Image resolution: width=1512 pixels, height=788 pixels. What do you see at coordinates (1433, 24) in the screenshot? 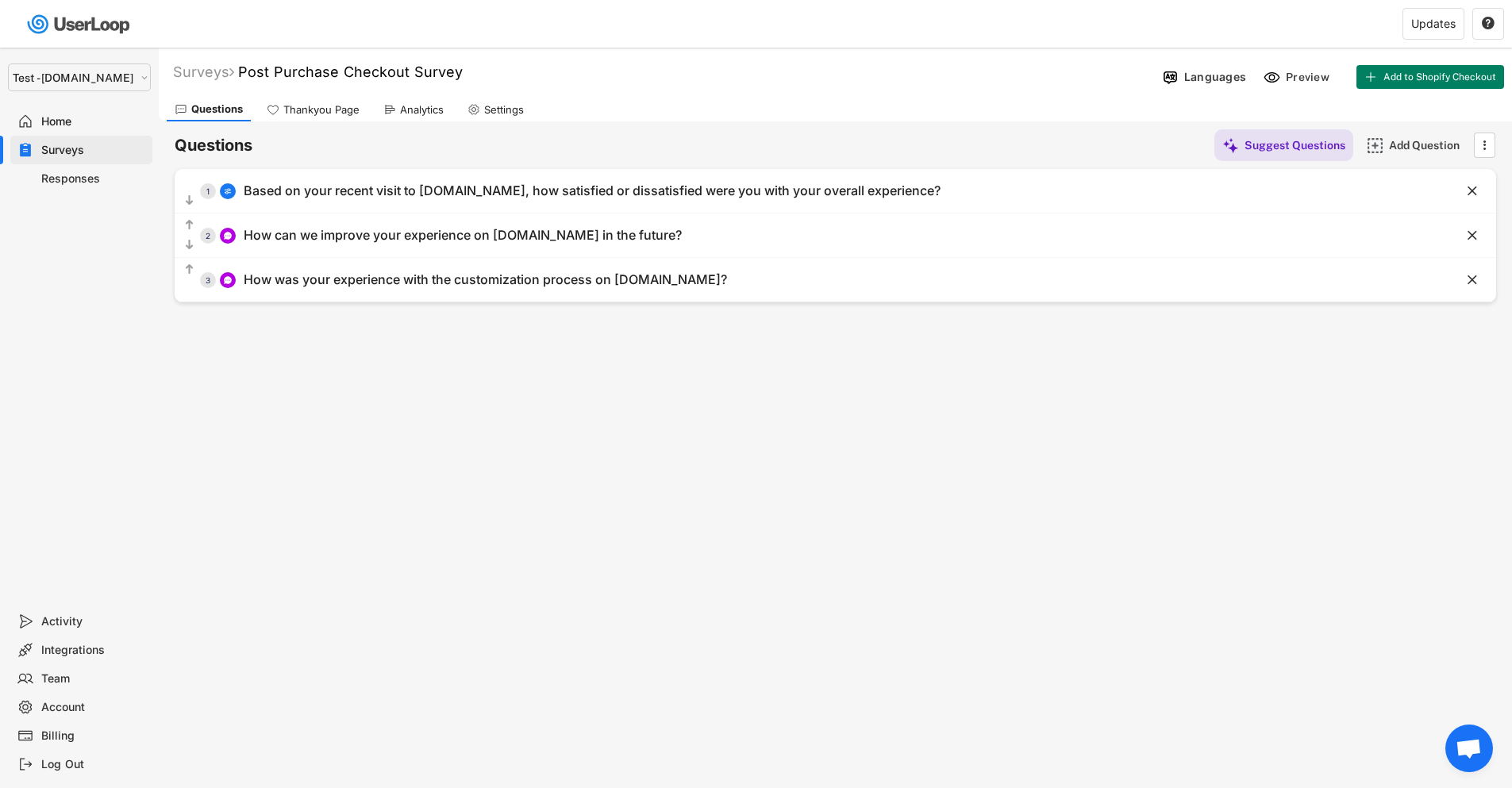
I see `div: Updates` at bounding box center [1433, 24].